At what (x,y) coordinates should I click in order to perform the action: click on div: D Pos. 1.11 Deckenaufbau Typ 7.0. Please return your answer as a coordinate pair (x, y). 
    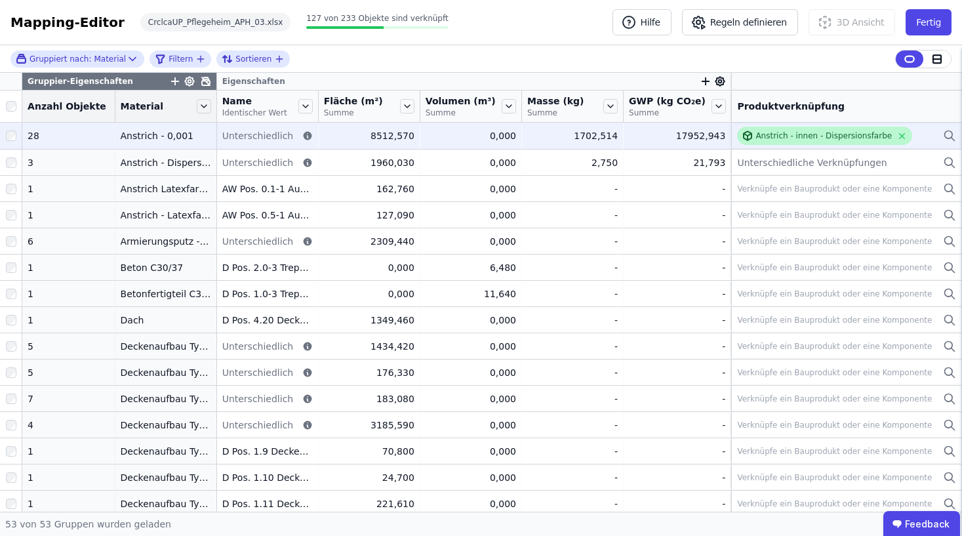
    Looking at the image, I should click on (268, 504).